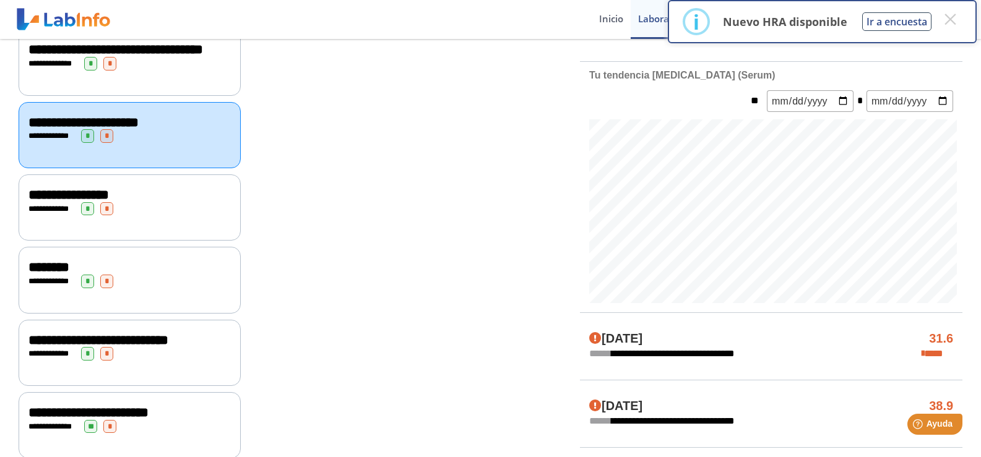 Image resolution: width=981 pixels, height=457 pixels. Describe the element at coordinates (940, 339) in the screenshot. I see `h4: 31.6` at that location.